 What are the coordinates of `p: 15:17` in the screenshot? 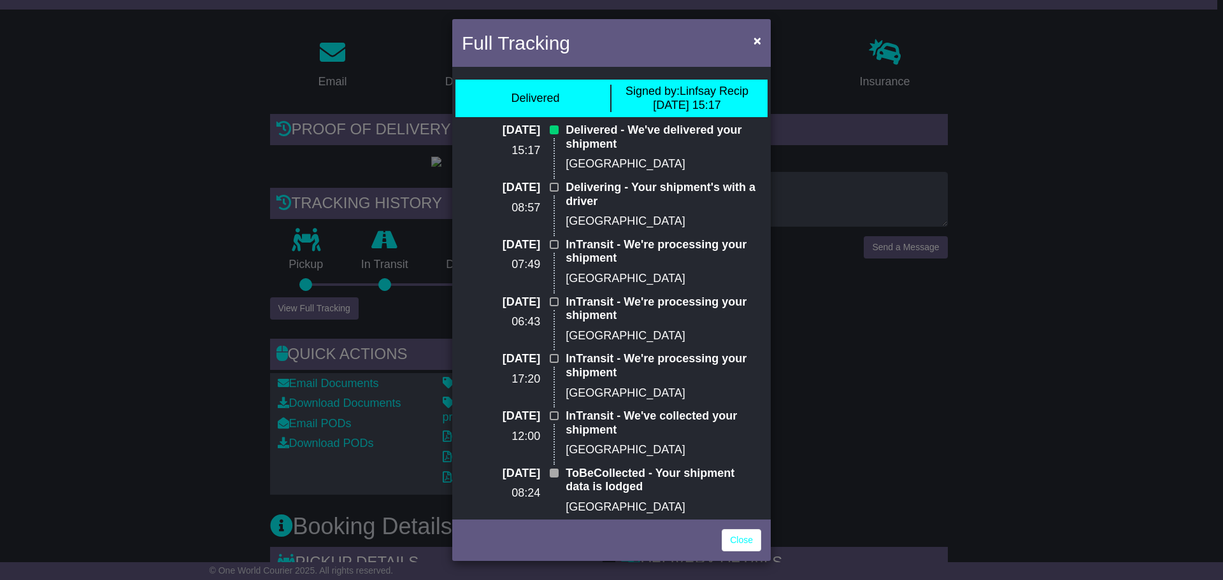 It's located at (500, 151).